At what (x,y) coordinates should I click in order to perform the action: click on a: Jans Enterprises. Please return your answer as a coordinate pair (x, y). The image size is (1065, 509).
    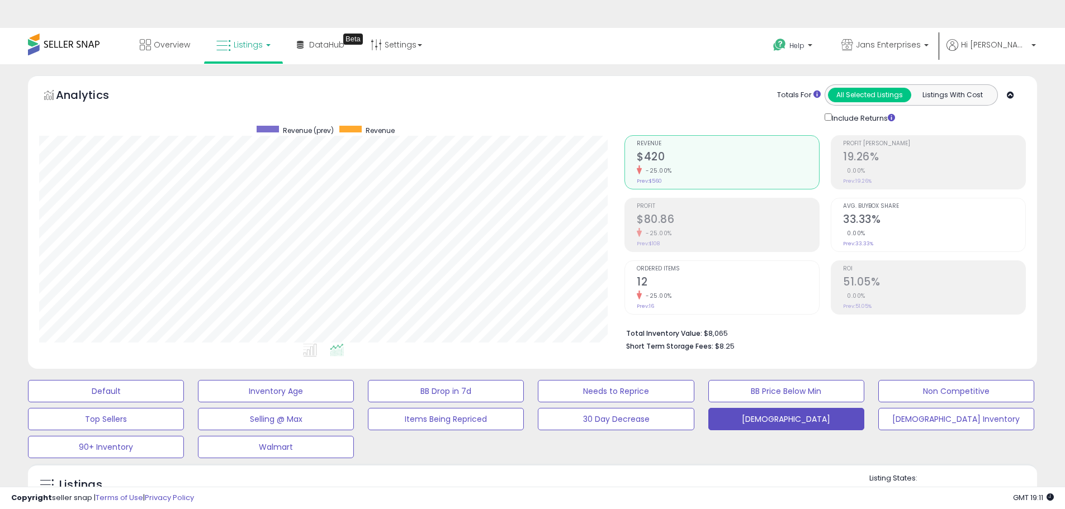
    Looking at the image, I should click on (885, 46).